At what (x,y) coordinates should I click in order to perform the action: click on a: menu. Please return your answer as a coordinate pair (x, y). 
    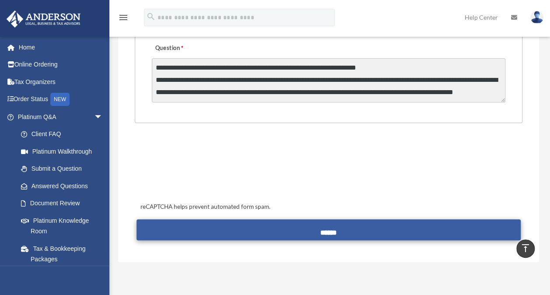
    Looking at the image, I should click on (123, 19).